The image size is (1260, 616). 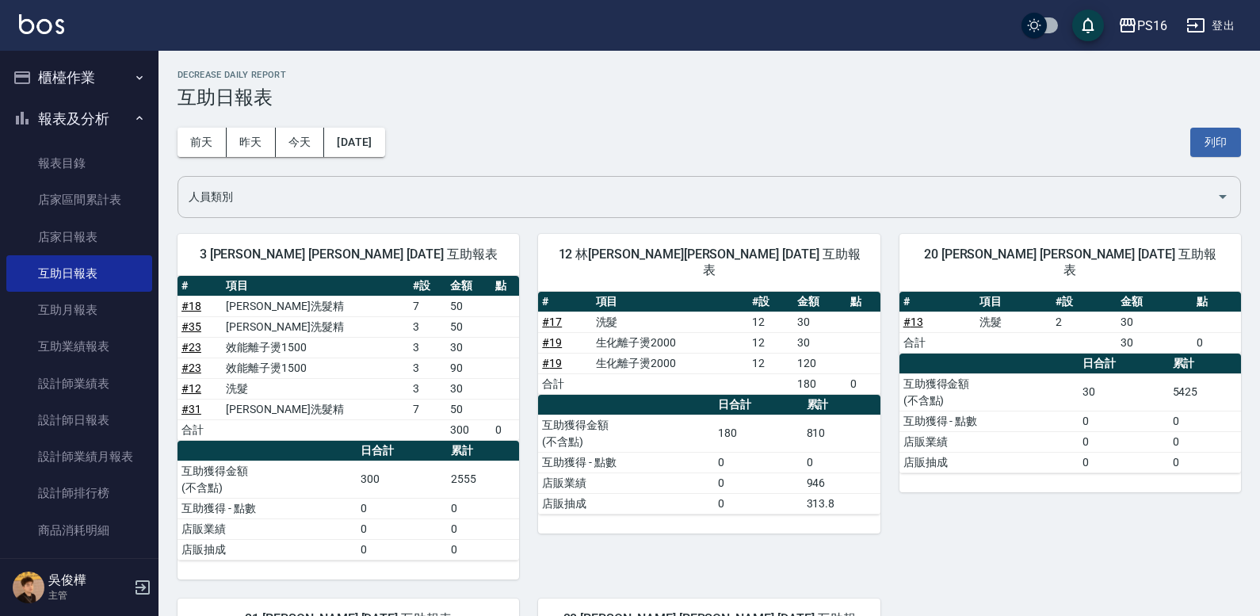 I want to click on td: 120, so click(x=819, y=363).